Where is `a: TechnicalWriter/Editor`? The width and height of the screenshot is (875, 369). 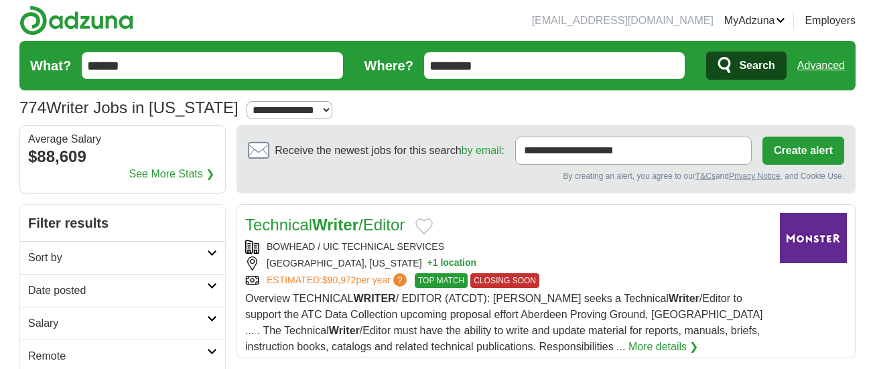
a: TechnicalWriter/Editor is located at coordinates (325, 224).